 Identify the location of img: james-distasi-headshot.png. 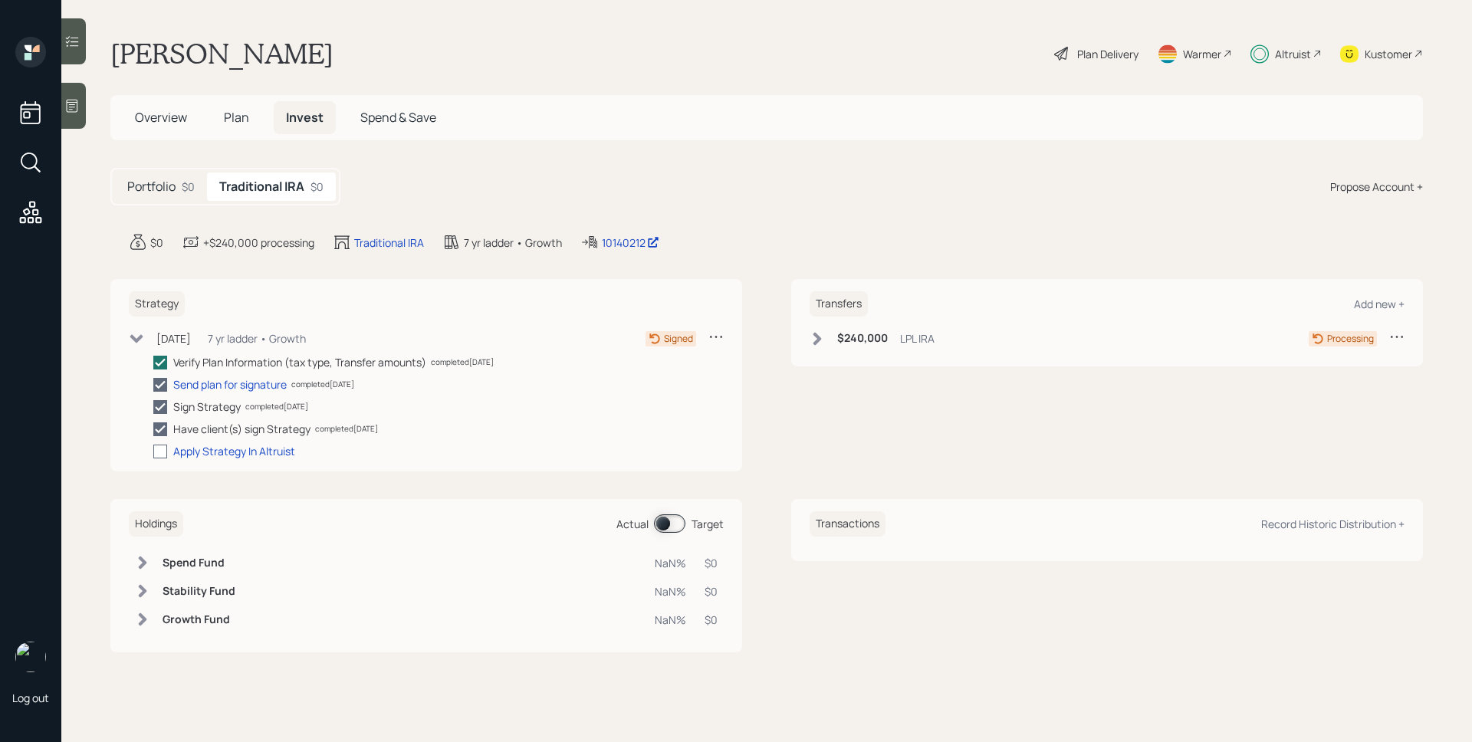
(31, 657).